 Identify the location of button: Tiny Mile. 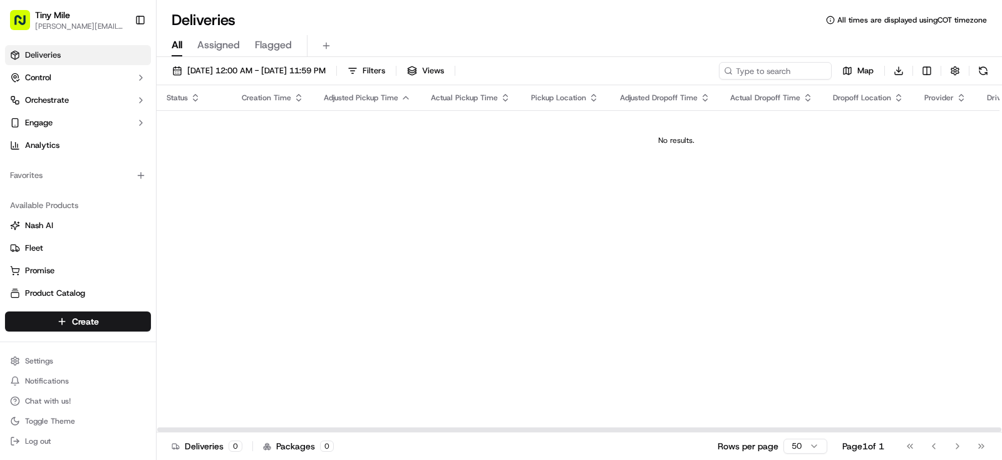
(53, 15).